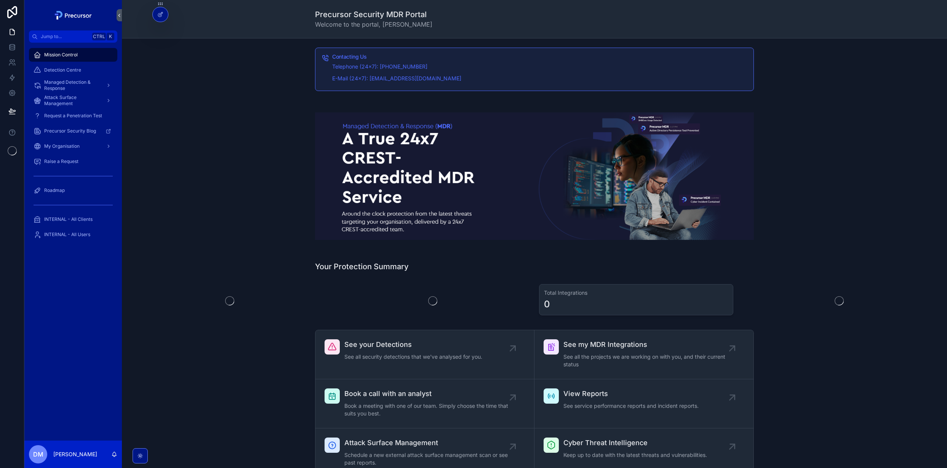 The image size is (947, 468). I want to click on a: Raise a Request, so click(73, 162).